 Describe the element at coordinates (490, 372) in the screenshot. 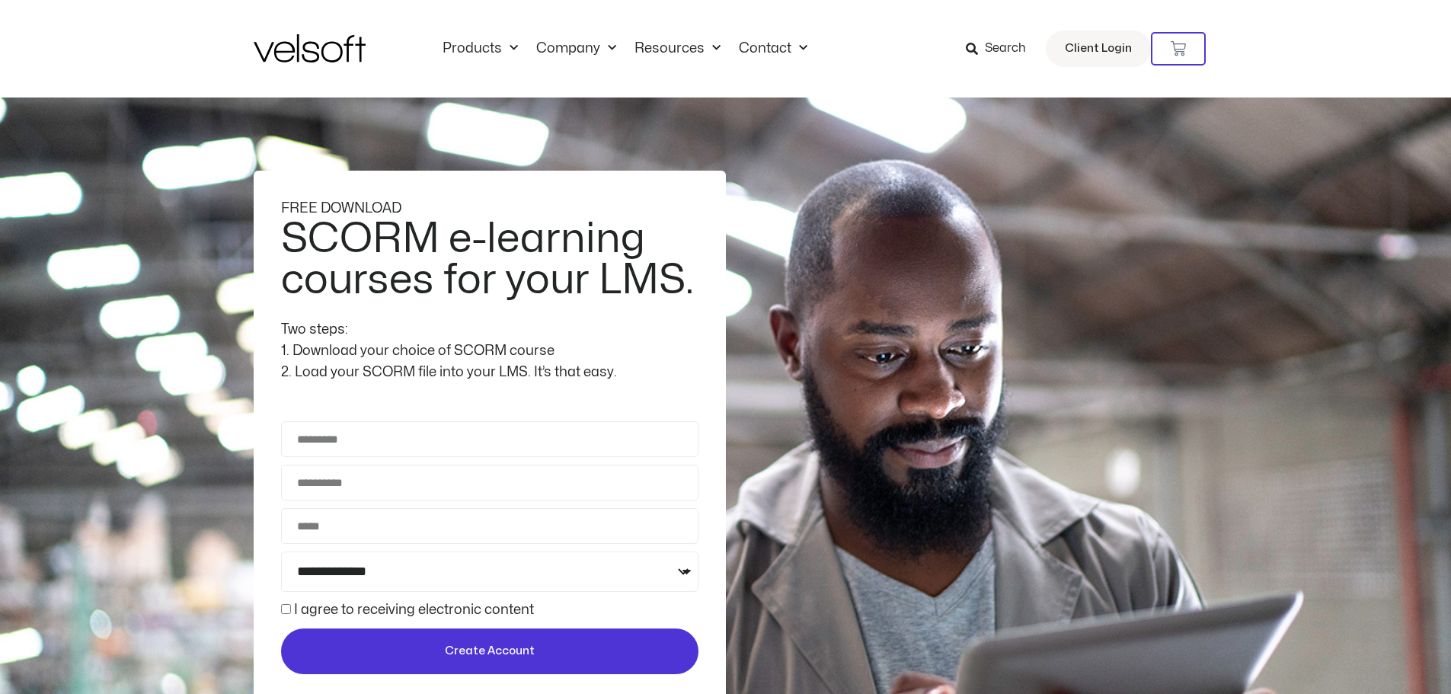

I see `div: 2. Load your SCORM file into your LMS. It’s that easy.` at that location.